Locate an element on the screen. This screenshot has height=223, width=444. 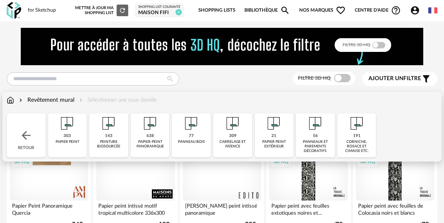
div: carrelage et faïence is located at coordinates (233, 144).